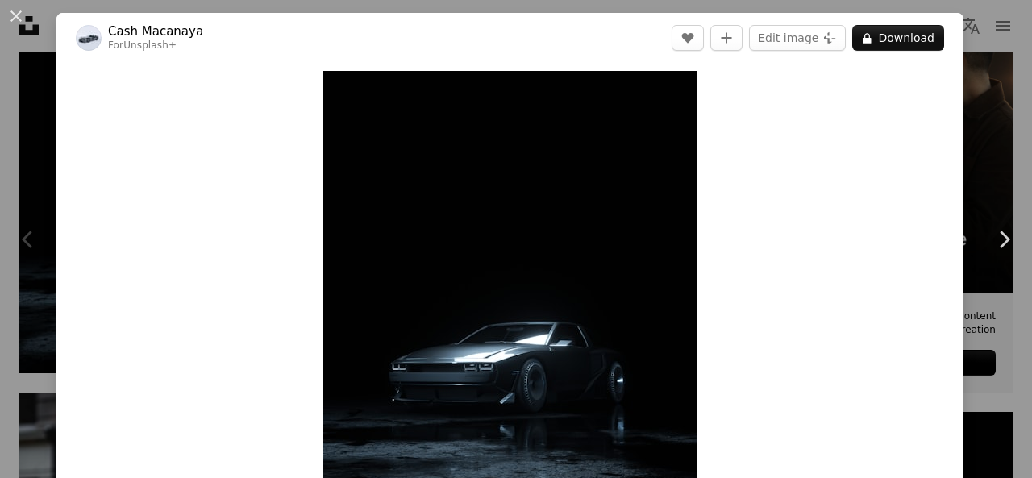 The width and height of the screenshot is (1032, 478). I want to click on button: Add to Collection, so click(727, 38).